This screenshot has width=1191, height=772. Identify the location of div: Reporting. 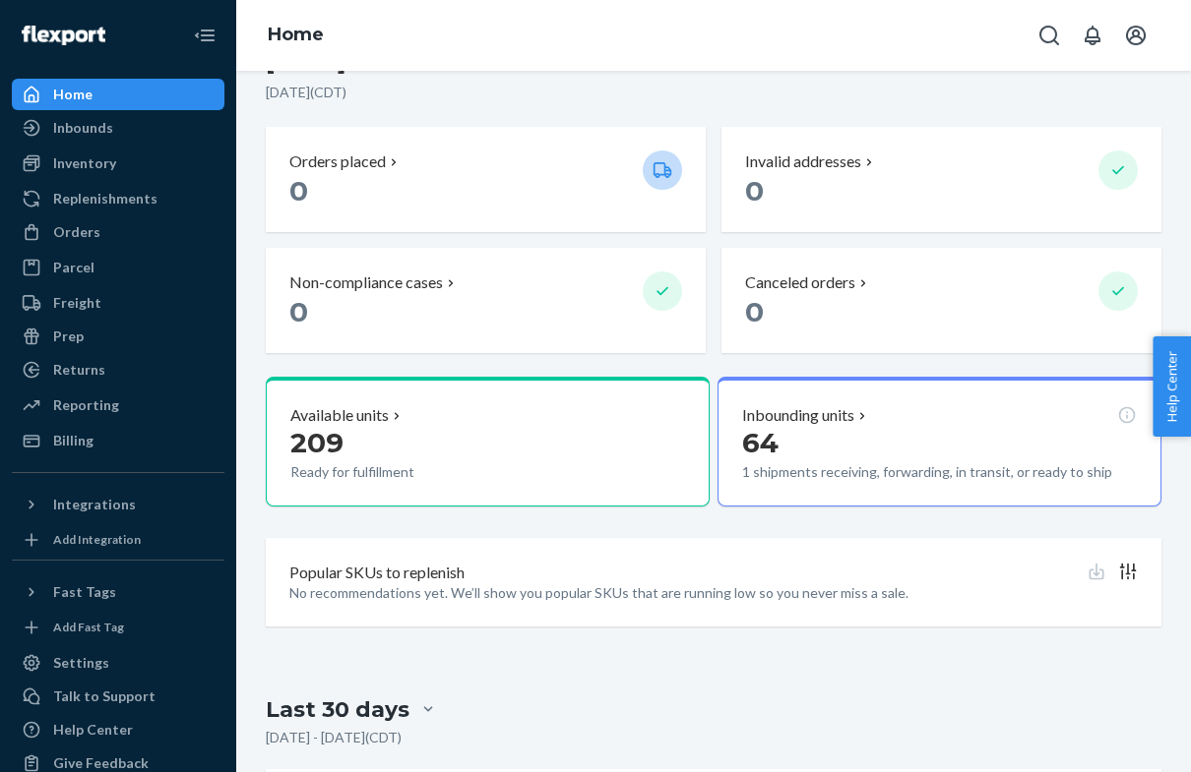
(86, 405).